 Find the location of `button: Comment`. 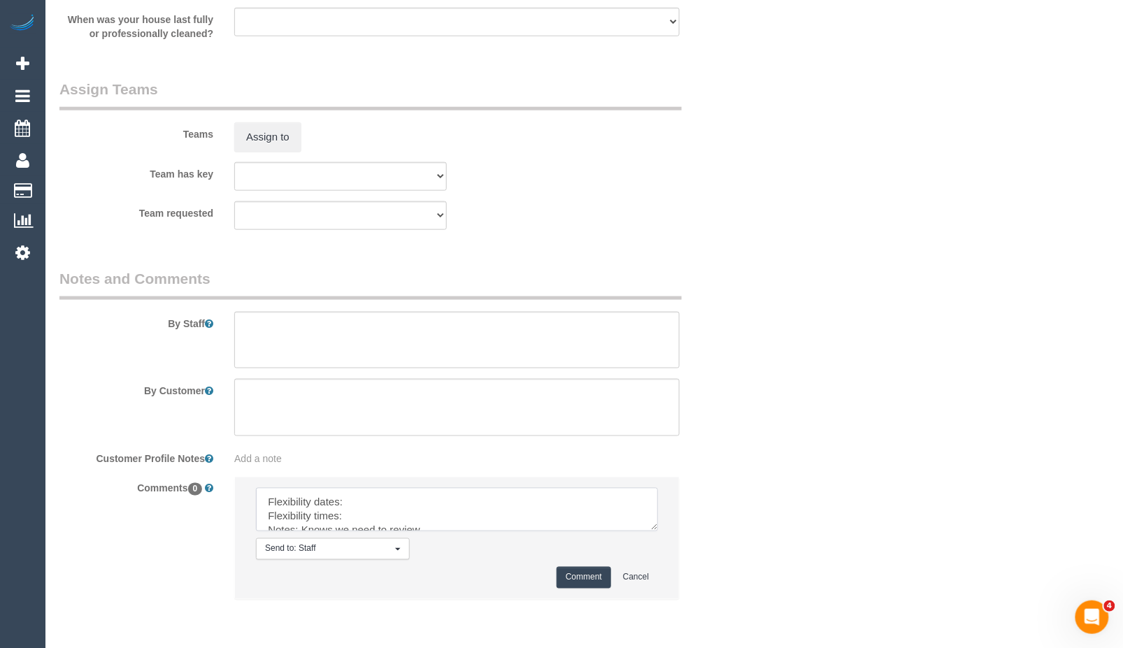

button: Comment is located at coordinates (584, 577).